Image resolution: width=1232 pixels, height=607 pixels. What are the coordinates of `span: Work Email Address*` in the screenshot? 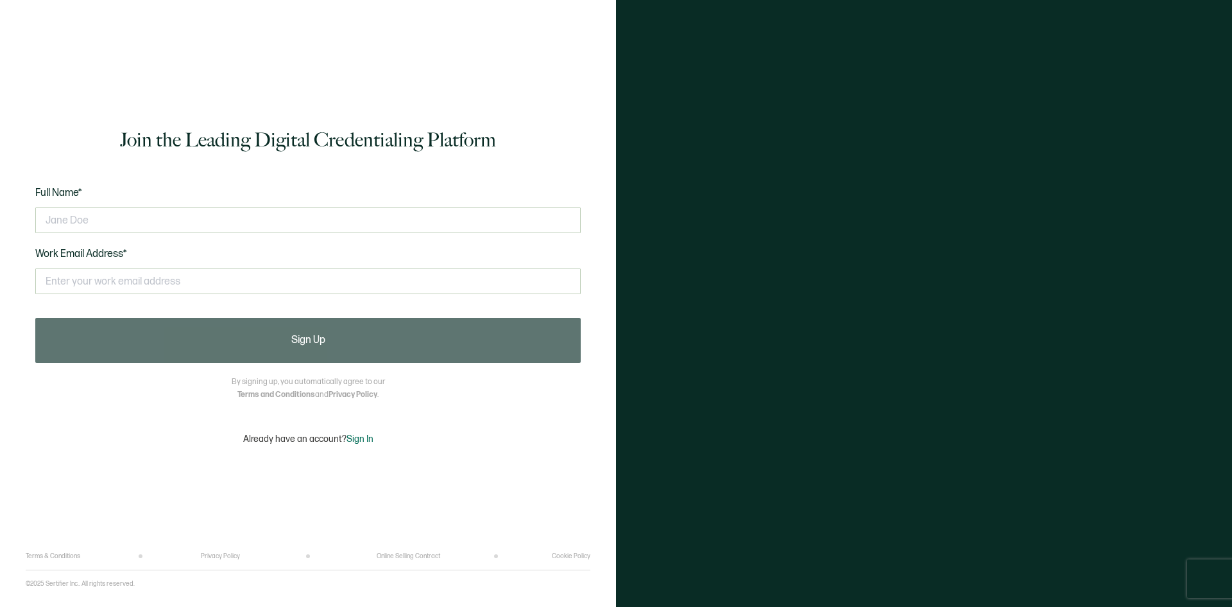 It's located at (81, 254).